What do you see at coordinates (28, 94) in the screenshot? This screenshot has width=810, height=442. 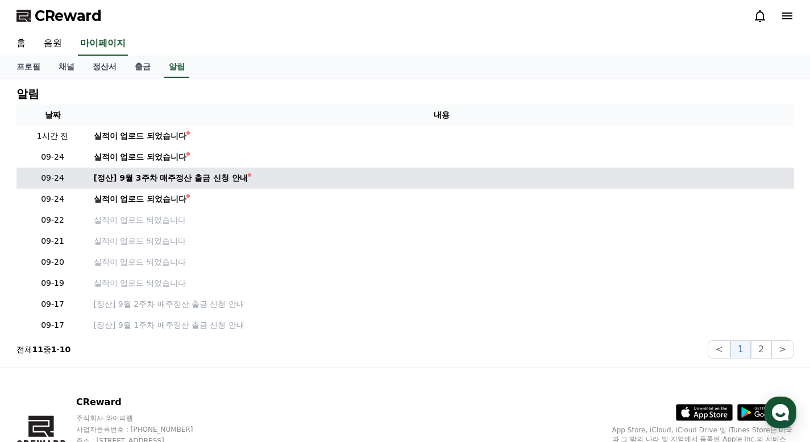 I see `h4: 알림` at bounding box center [28, 94].